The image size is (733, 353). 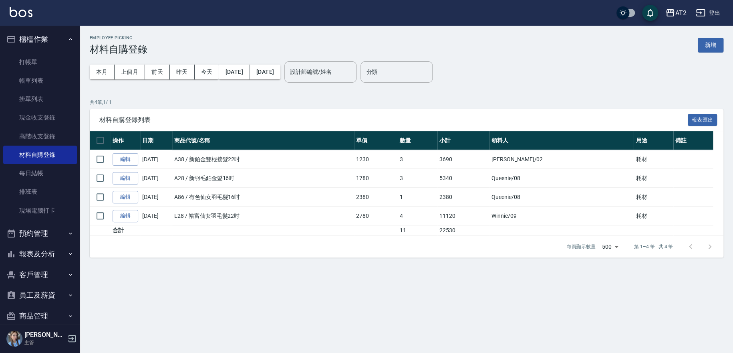 I want to click on td: 4, so click(x=418, y=216).